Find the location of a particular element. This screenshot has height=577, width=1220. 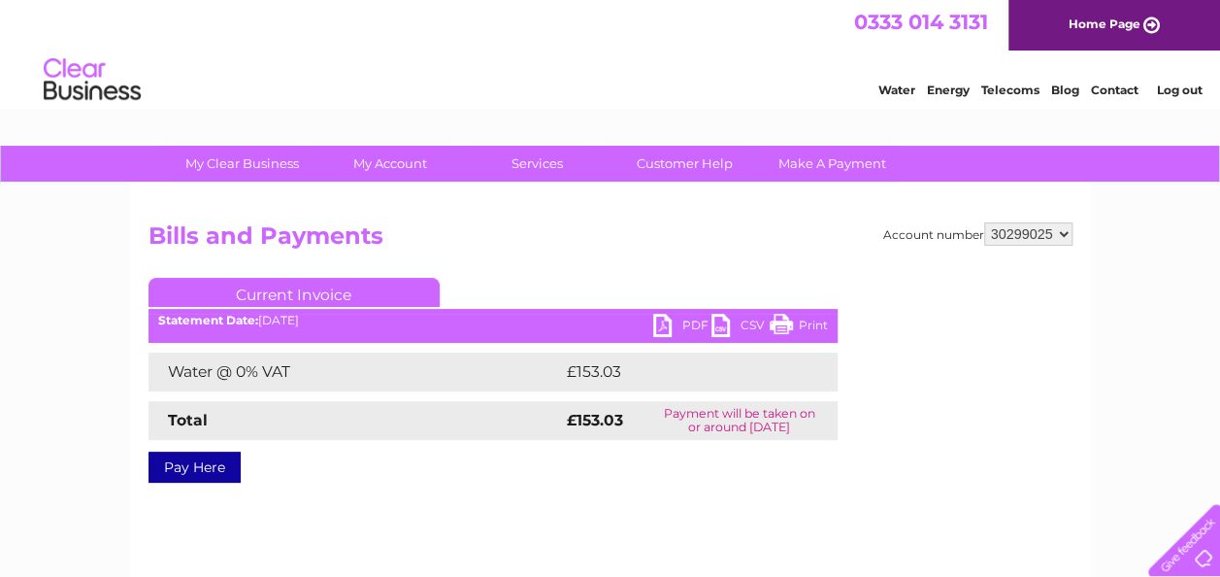

a: My Clear Business is located at coordinates (242, 163).